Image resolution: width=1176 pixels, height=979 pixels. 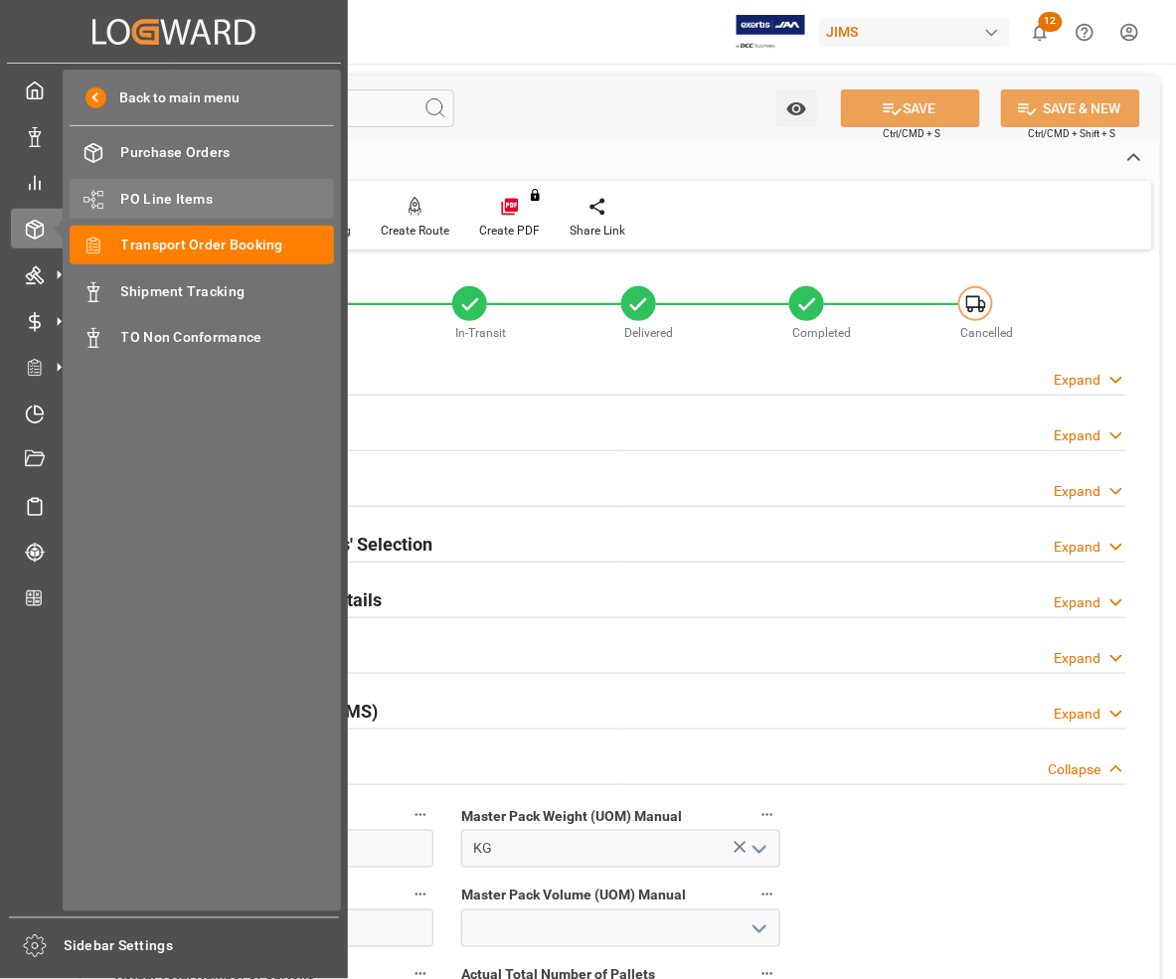 What do you see at coordinates (597, 231) in the screenshot?
I see `div: Share Link` at bounding box center [597, 231].